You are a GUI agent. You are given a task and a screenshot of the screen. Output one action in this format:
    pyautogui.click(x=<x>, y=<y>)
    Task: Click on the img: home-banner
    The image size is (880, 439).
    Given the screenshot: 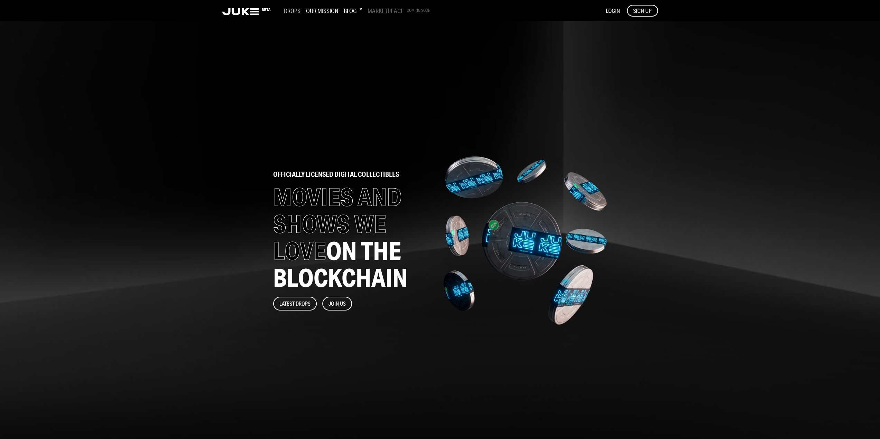 What is the action you would take?
    pyautogui.click(x=525, y=241)
    